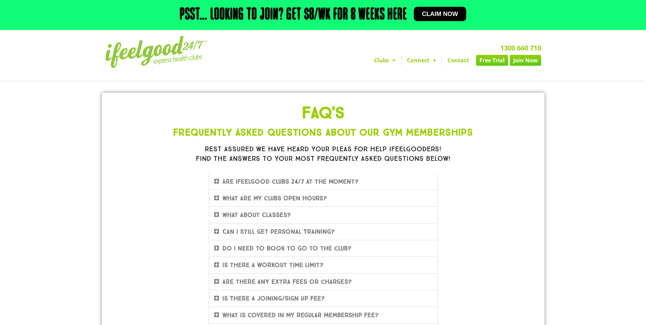 The image size is (646, 325). I want to click on a: Are there any extra fees or charges?, so click(287, 282).